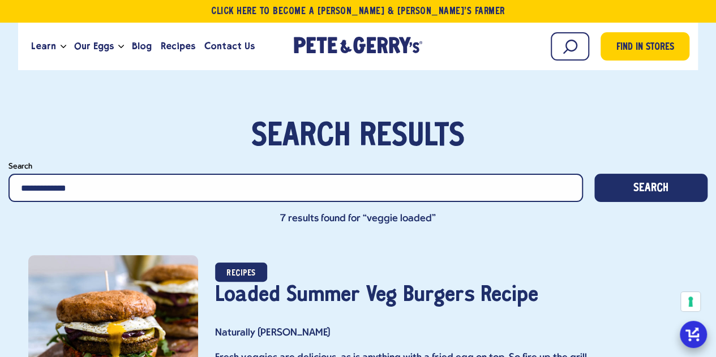 The image size is (716, 357). Describe the element at coordinates (63, 46) in the screenshot. I see `button: Open the dropdown menu for Learn` at that location.